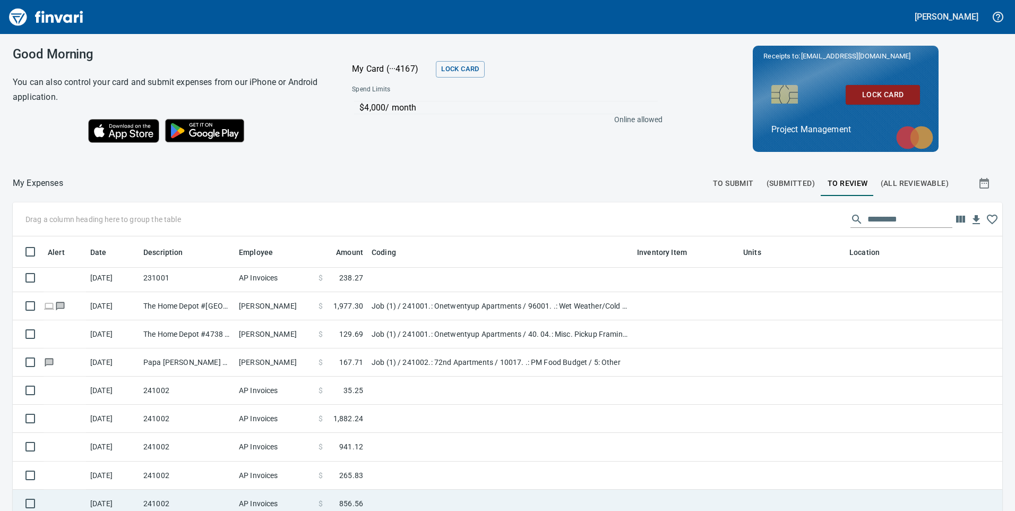 This screenshot has width=1015, height=511. Describe the element at coordinates (38, 183) in the screenshot. I see `nav: breadcrumb` at that location.